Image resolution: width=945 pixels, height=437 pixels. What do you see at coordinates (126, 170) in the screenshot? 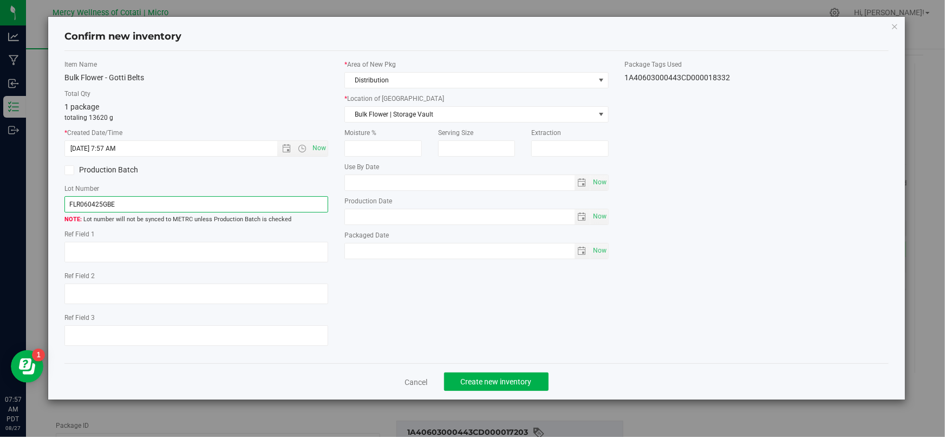
I see `label: Production Batch` at bounding box center [126, 170].